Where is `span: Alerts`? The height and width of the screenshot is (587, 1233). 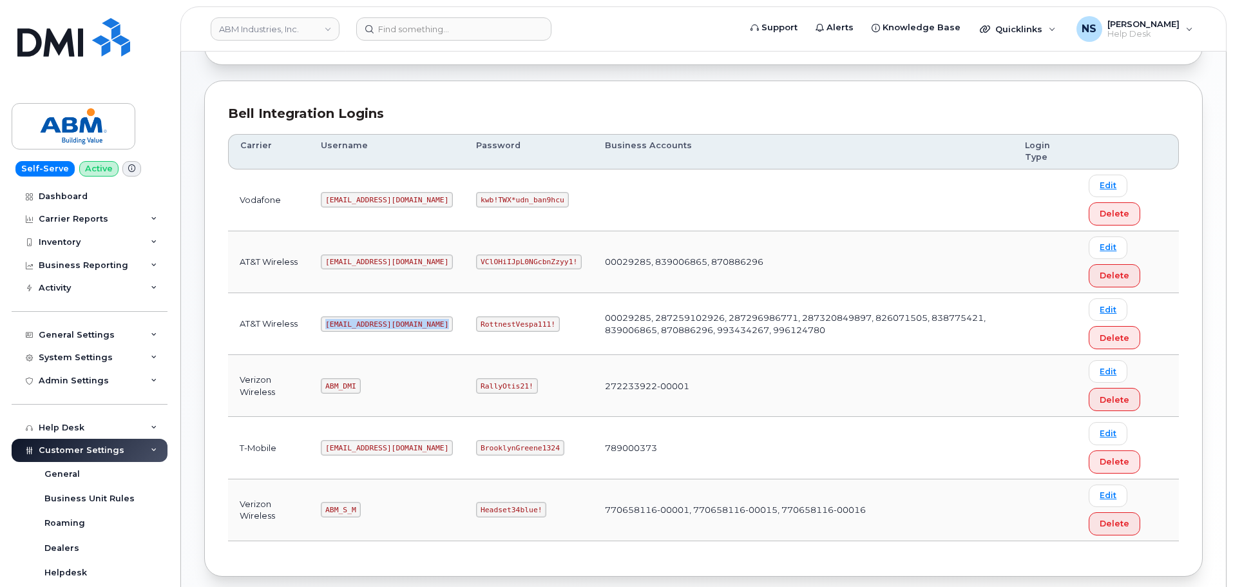 span: Alerts is located at coordinates (840, 28).